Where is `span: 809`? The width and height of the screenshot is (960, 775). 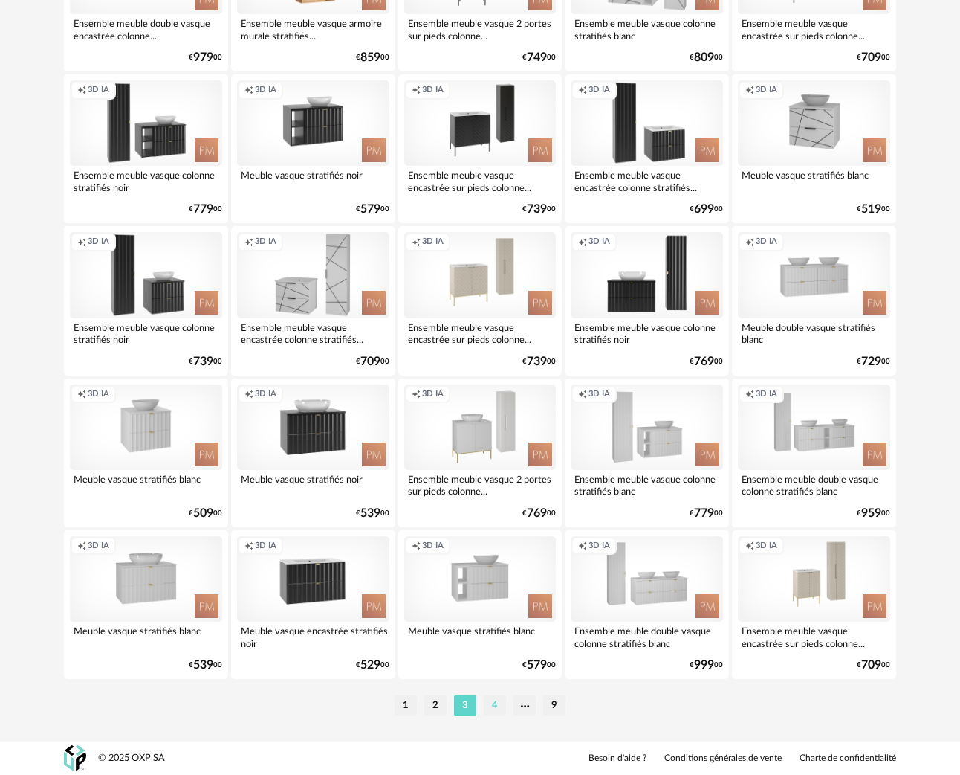 span: 809 is located at coordinates (704, 57).